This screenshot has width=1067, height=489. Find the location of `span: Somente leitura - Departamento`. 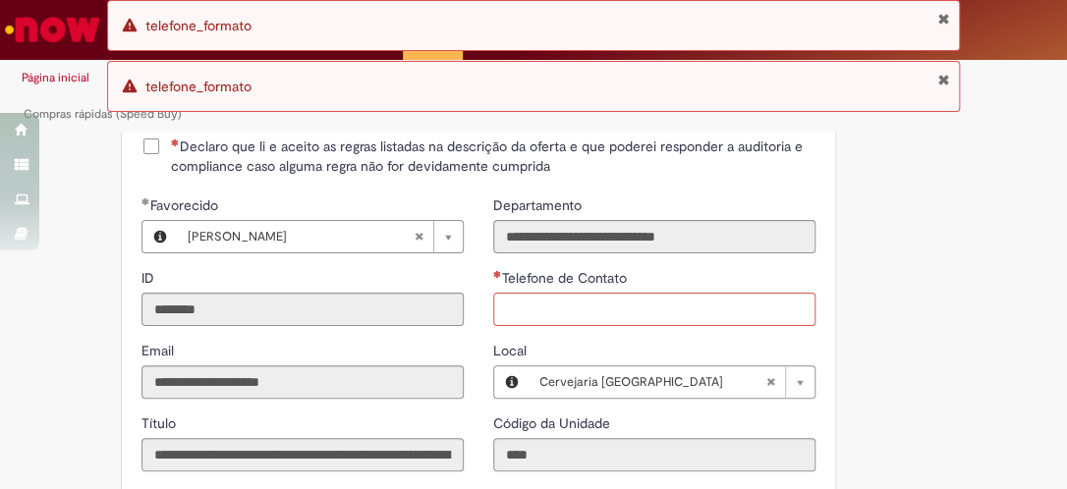

span: Somente leitura - Departamento is located at coordinates (539, 205).